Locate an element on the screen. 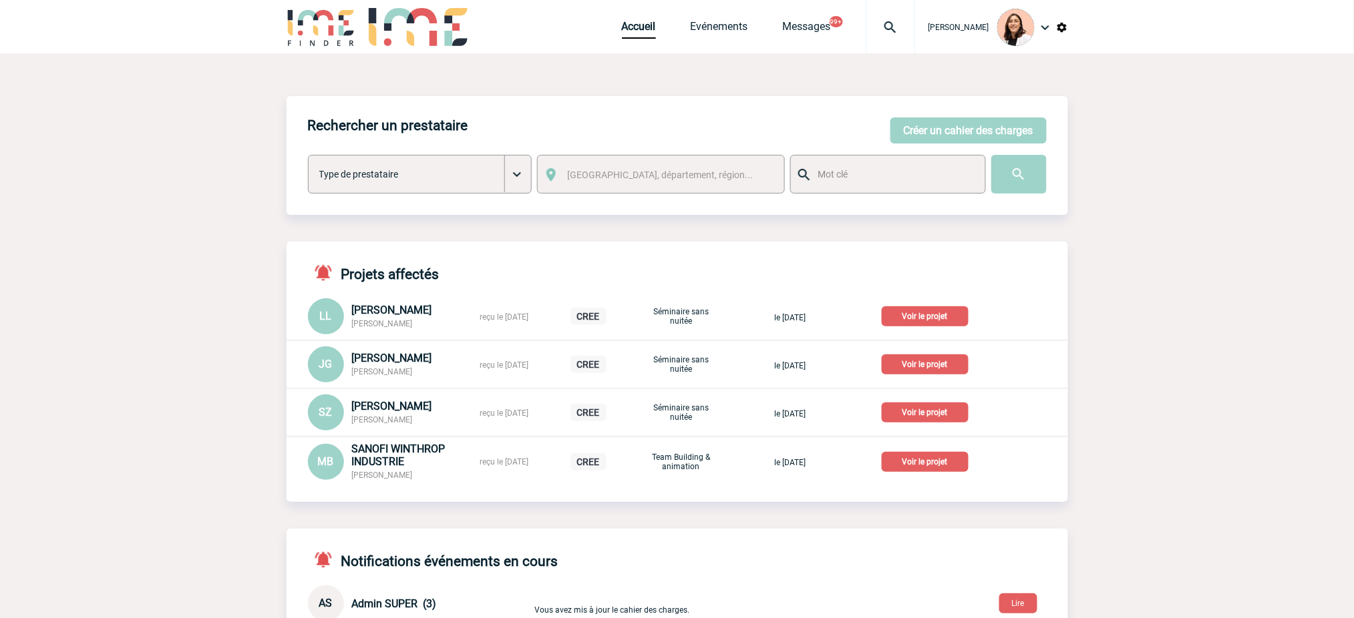 The height and width of the screenshot is (618, 1354). h4: Notifications événements en cours is located at coordinates (433, 560).